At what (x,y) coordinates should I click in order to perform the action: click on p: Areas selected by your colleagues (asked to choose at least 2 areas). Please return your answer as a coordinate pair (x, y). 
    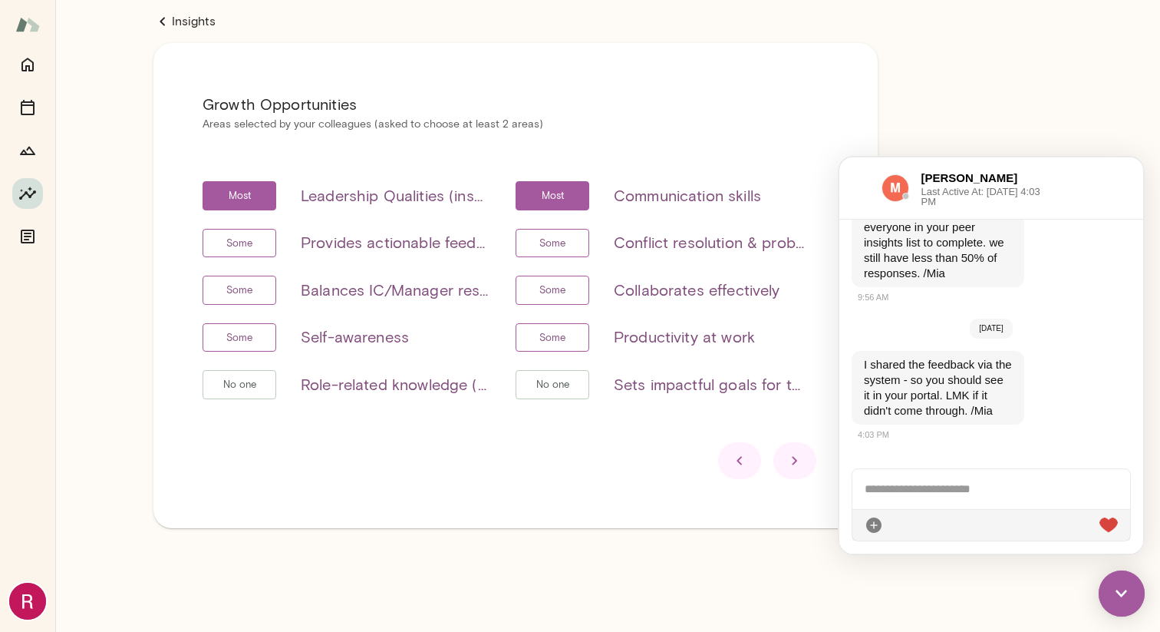
    Looking at the image, I should click on (516, 124).